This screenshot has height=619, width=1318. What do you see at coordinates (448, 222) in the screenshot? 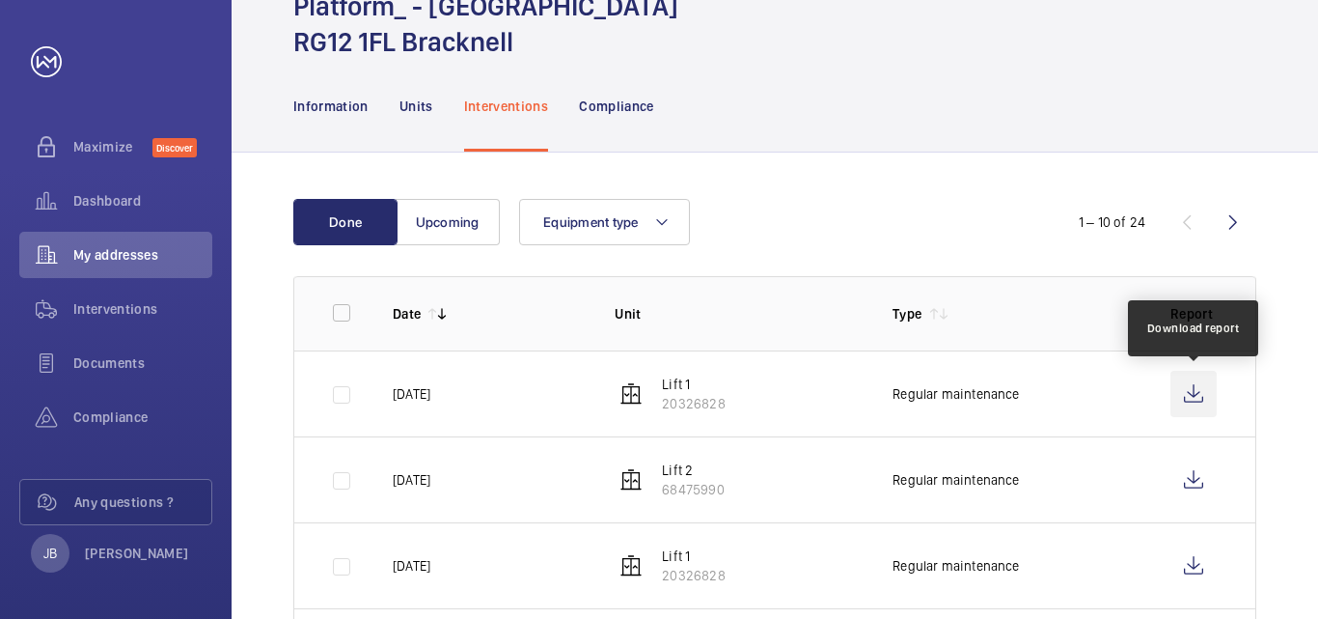
I see `button: Upcoming` at bounding box center [448, 222].